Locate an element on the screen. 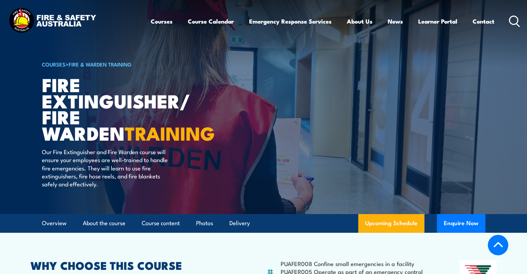 Image resolution: width=527 pixels, height=274 pixels. a: Fire & Warden Training is located at coordinates (100, 64).